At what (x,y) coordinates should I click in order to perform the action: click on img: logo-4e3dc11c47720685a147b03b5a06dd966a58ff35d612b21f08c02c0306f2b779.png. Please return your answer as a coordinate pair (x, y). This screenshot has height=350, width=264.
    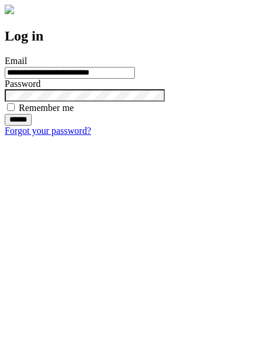
    Looking at the image, I should click on (9, 9).